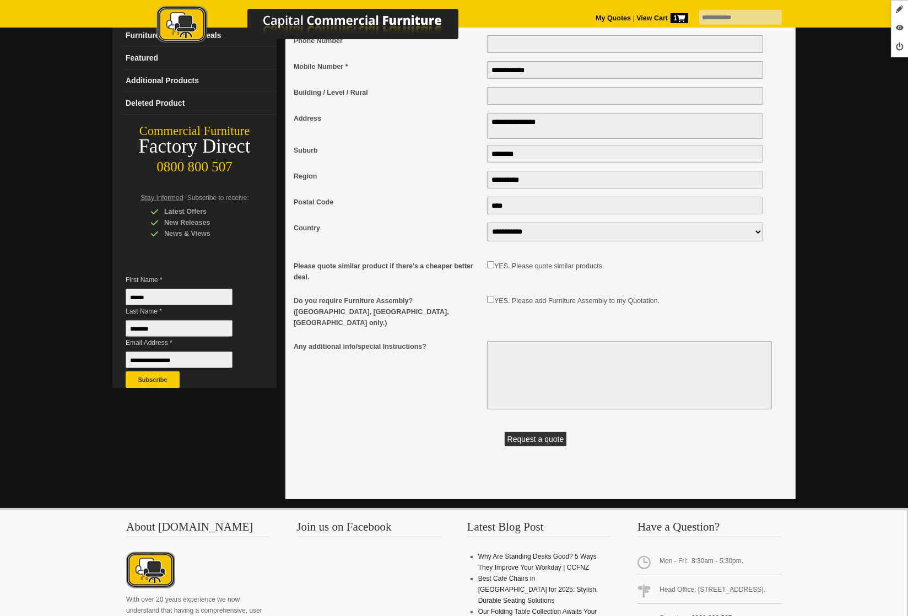  Describe the element at coordinates (162, 198) in the screenshot. I see `span: Stay Informed` at that location.